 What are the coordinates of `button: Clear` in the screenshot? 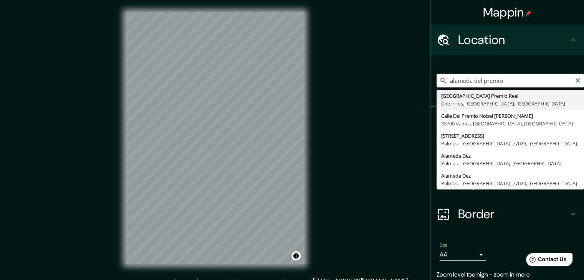 It's located at (578, 80).